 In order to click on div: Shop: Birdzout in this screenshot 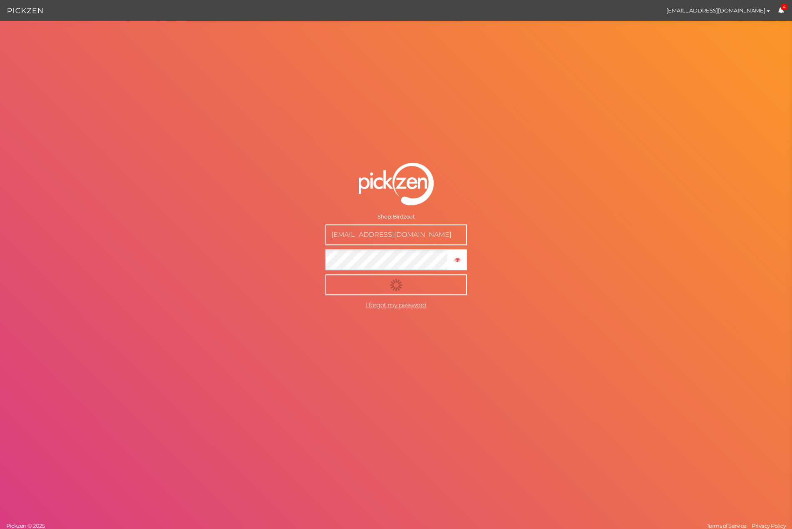, I will do `click(396, 217)`.